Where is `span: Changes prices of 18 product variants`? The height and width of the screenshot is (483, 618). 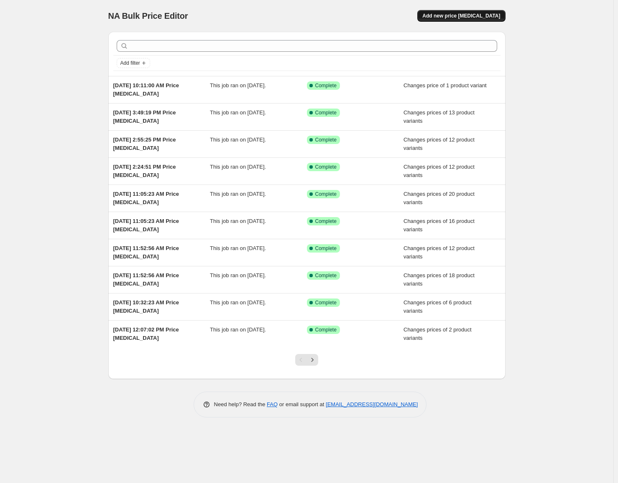 span: Changes prices of 18 product variants is located at coordinates (439, 280).